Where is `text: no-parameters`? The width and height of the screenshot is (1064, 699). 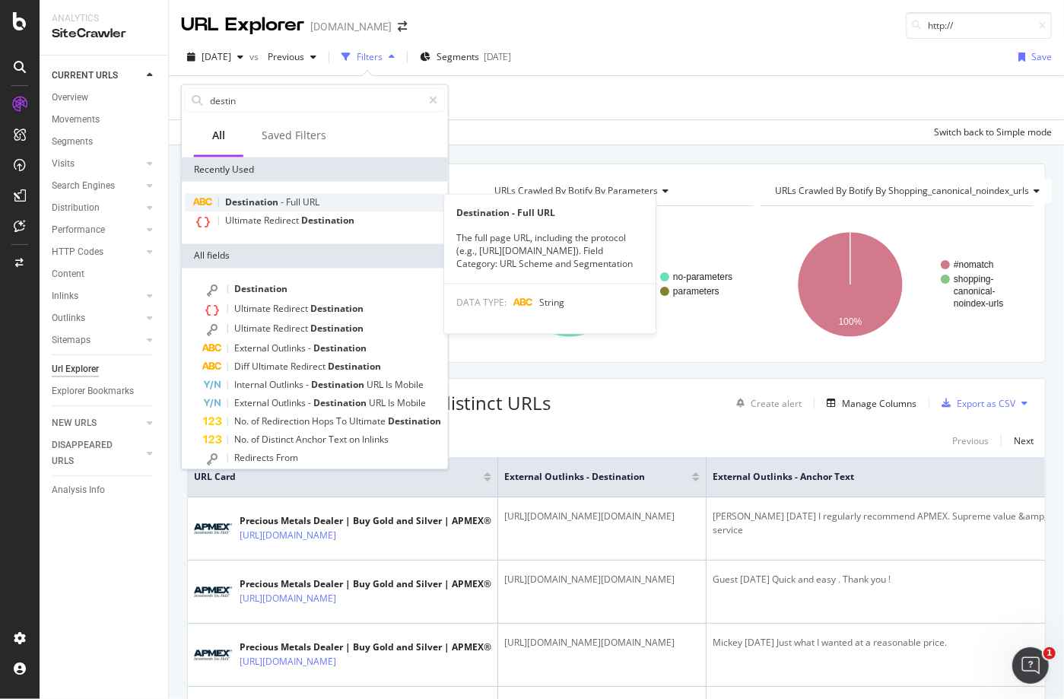 text: no-parameters is located at coordinates (702, 277).